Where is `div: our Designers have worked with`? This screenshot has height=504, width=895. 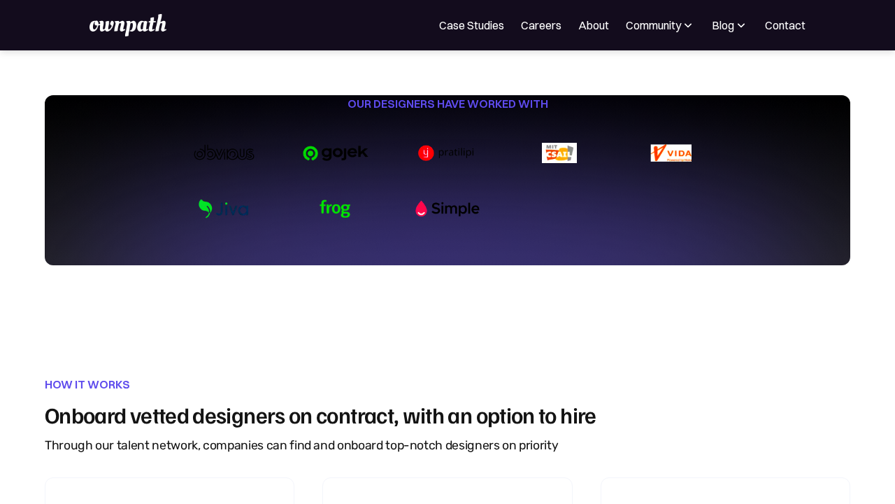 div: our Designers have worked with is located at coordinates (448, 104).